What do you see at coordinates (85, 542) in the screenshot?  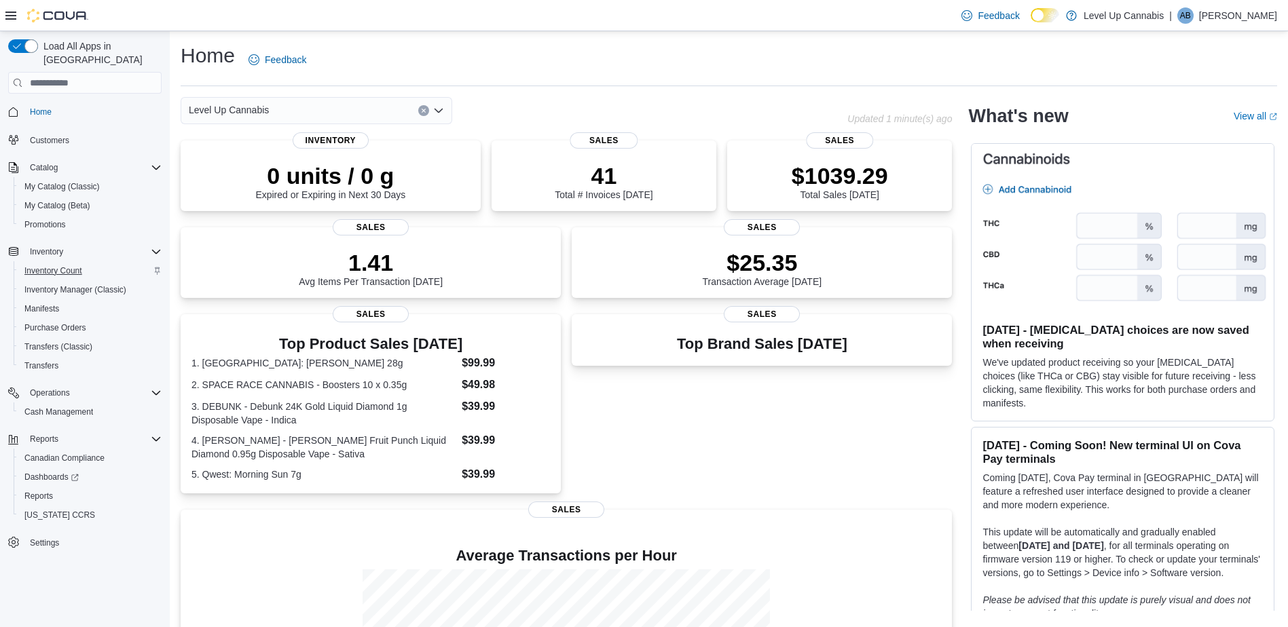 I see `button: Settings` at bounding box center [85, 542].